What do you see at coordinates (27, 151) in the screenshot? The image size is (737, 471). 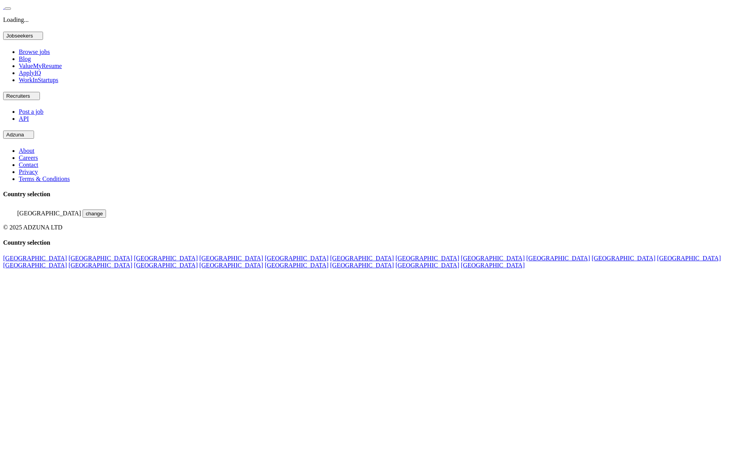 I see `a: About` at bounding box center [27, 151].